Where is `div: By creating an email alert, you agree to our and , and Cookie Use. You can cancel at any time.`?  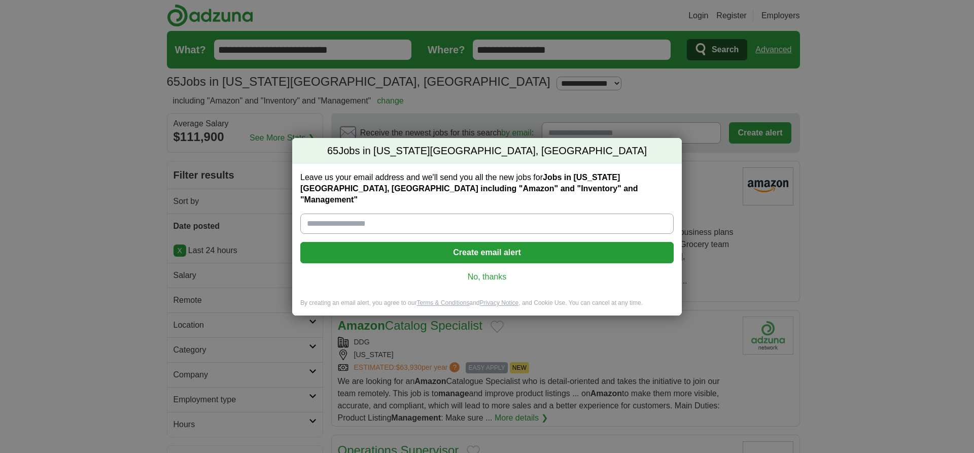
div: By creating an email alert, you agree to our and , and Cookie Use. You can cancel at any time. is located at coordinates (487, 307).